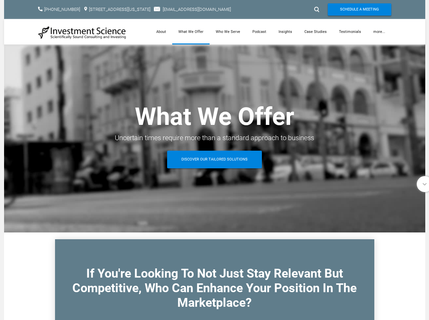 The width and height of the screenshot is (429, 320). Describe the element at coordinates (359, 10) in the screenshot. I see `span: Schedule A Meeting` at that location.